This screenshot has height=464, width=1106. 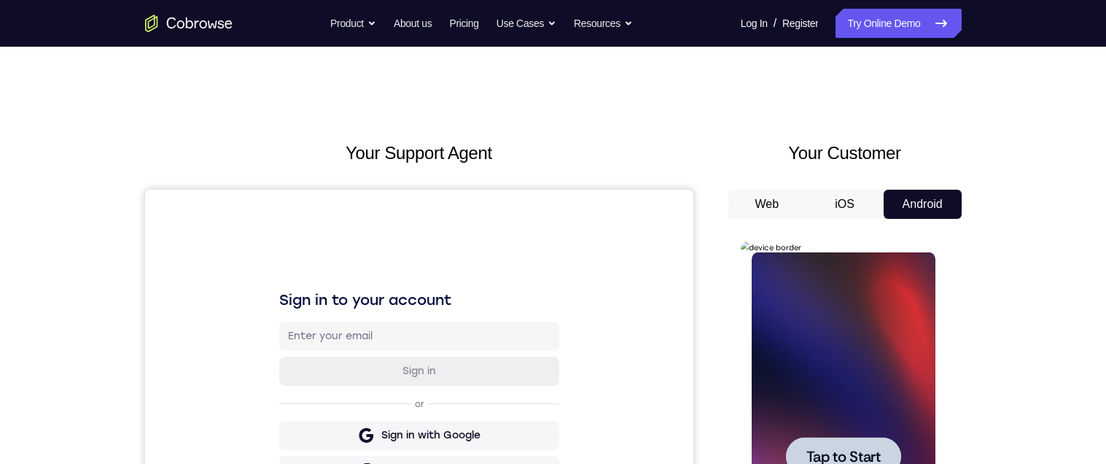 What do you see at coordinates (286, 281) in the screenshot?
I see `div: Sign in with GitHub` at bounding box center [286, 281].